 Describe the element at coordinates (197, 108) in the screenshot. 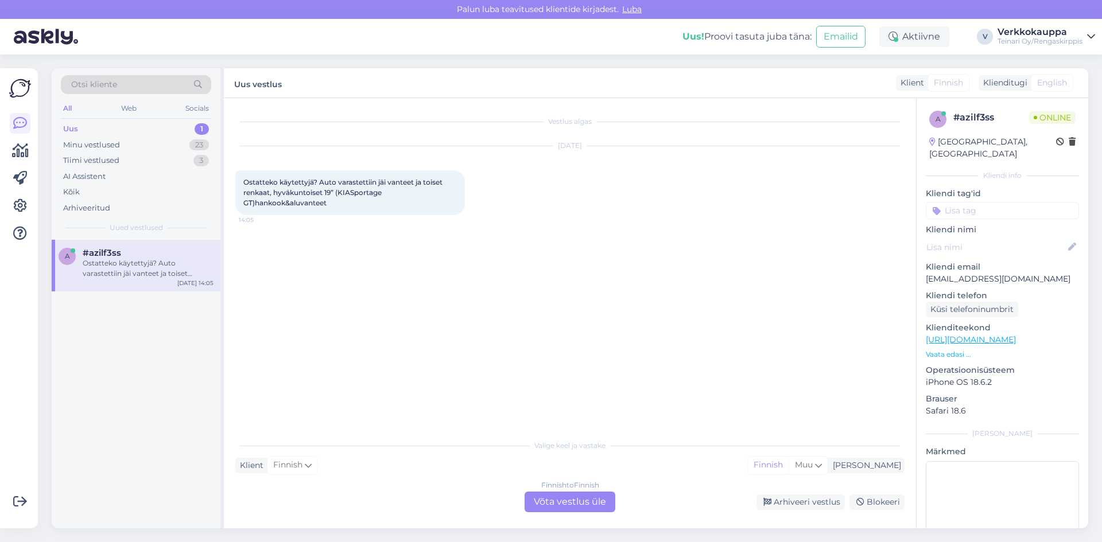

I see `div: Socials` at that location.